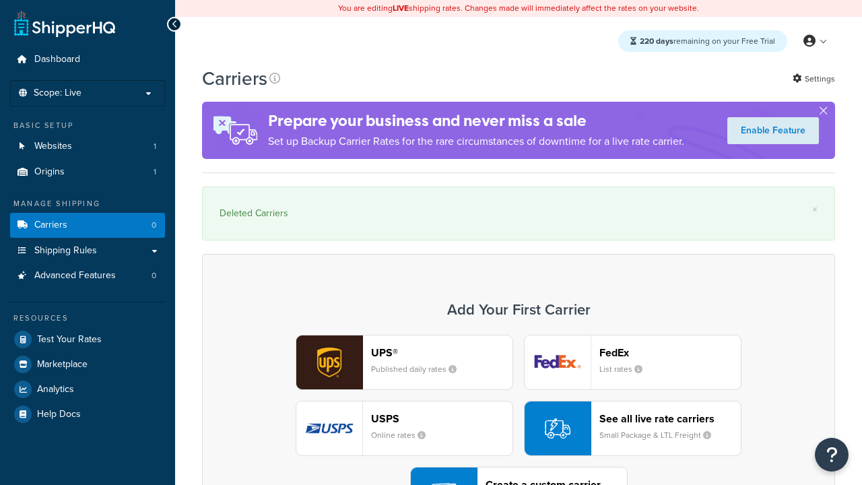 The image size is (862, 485). What do you see at coordinates (88, 125) in the screenshot?
I see `div: Basic Setup` at bounding box center [88, 125].